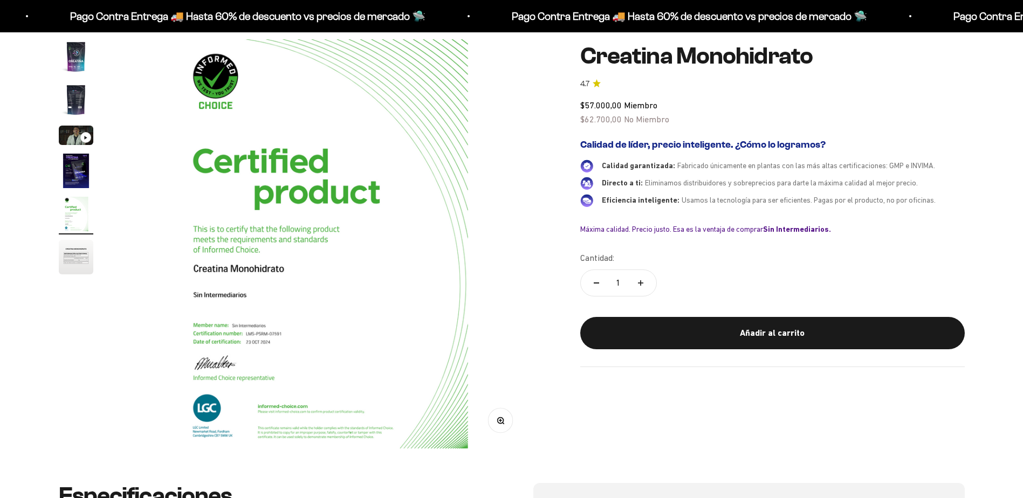 Image resolution: width=1023 pixels, height=498 pixels. What do you see at coordinates (596, 283) in the screenshot?
I see `button: Reducir cantidad` at bounding box center [596, 283].